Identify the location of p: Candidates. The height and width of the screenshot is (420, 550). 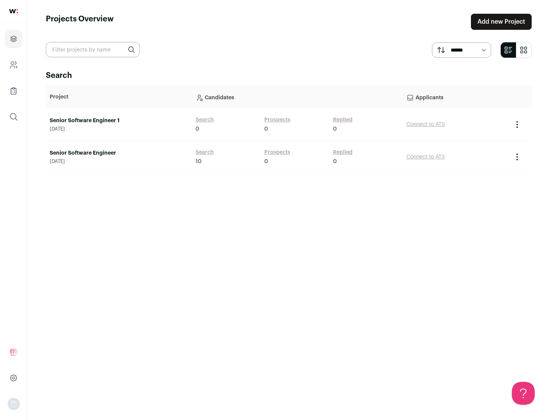
(297, 97).